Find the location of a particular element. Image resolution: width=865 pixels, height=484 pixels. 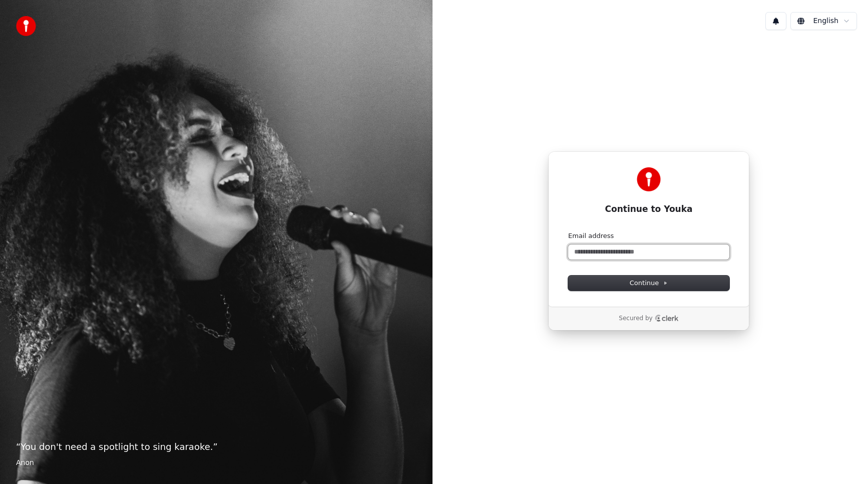

img: youka is located at coordinates (26, 26).